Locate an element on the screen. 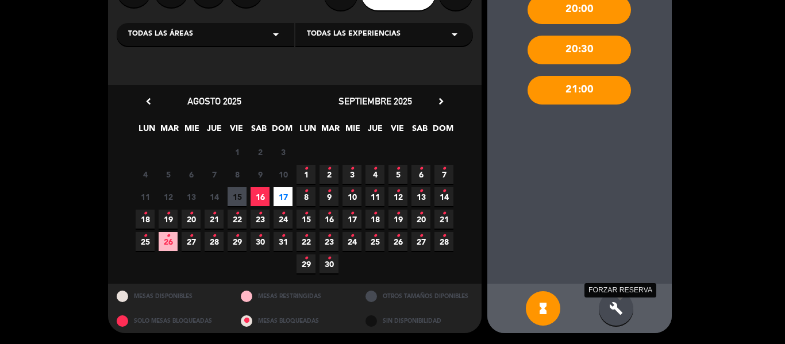 The image size is (785, 344). span: 13 is located at coordinates (420, 196).